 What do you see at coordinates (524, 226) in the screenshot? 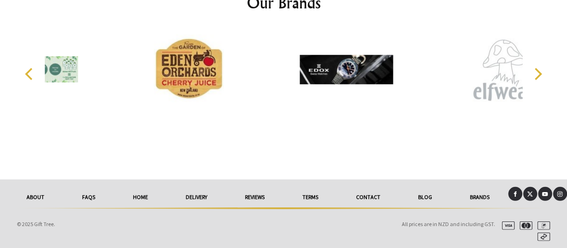
I see `img: mastercard.svg` at bounding box center [524, 226].